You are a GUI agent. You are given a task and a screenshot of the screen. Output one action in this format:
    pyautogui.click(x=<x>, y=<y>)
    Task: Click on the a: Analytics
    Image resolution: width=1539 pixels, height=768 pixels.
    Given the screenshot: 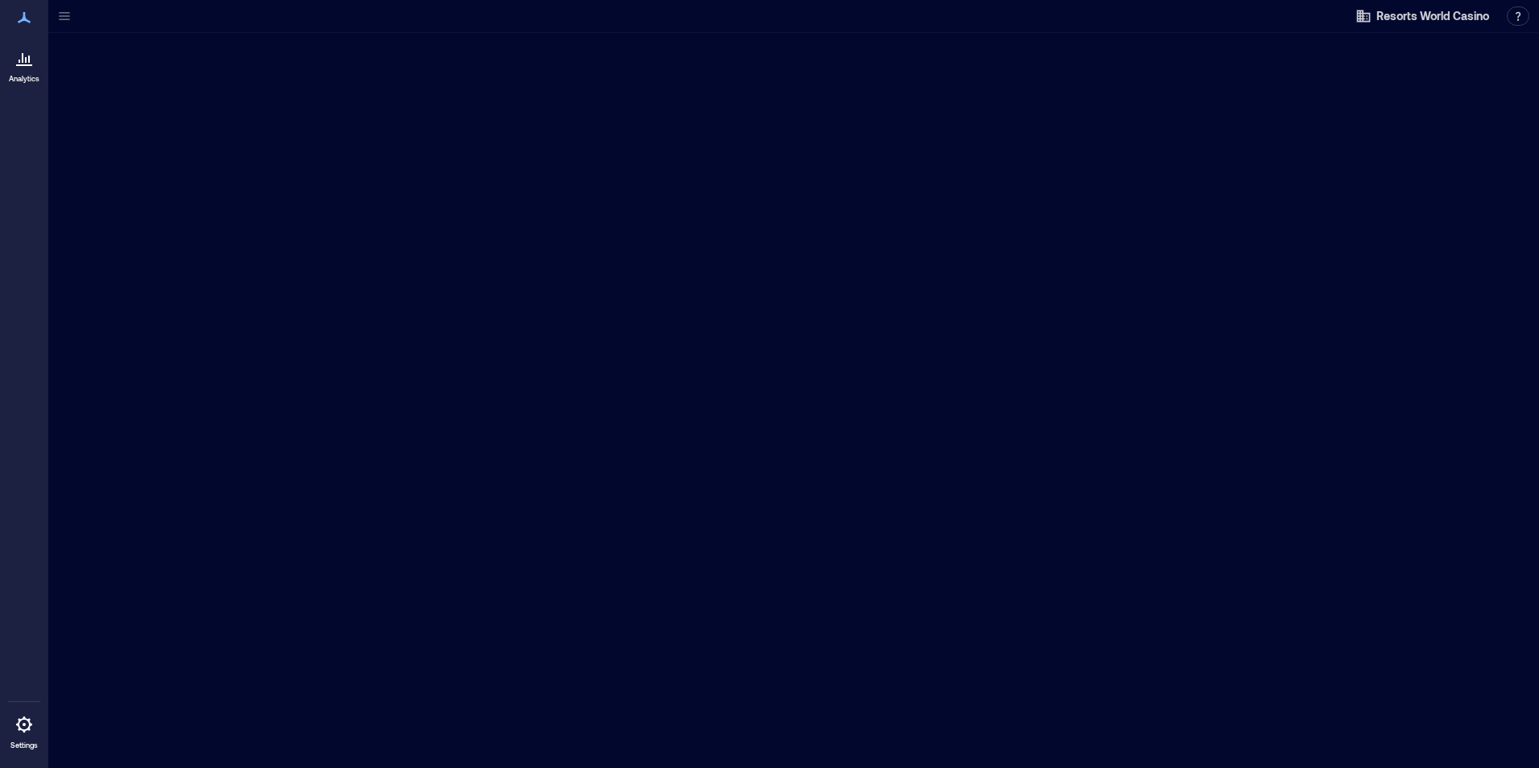 What is the action you would take?
    pyautogui.click(x=24, y=64)
    